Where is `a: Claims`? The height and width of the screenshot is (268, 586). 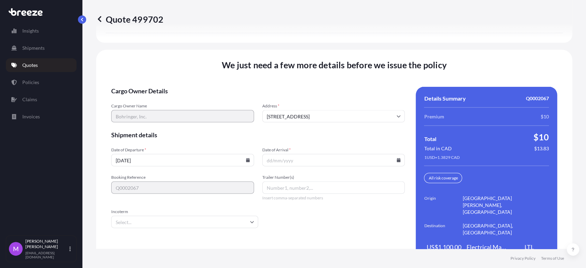
a: Claims is located at coordinates (41, 100).